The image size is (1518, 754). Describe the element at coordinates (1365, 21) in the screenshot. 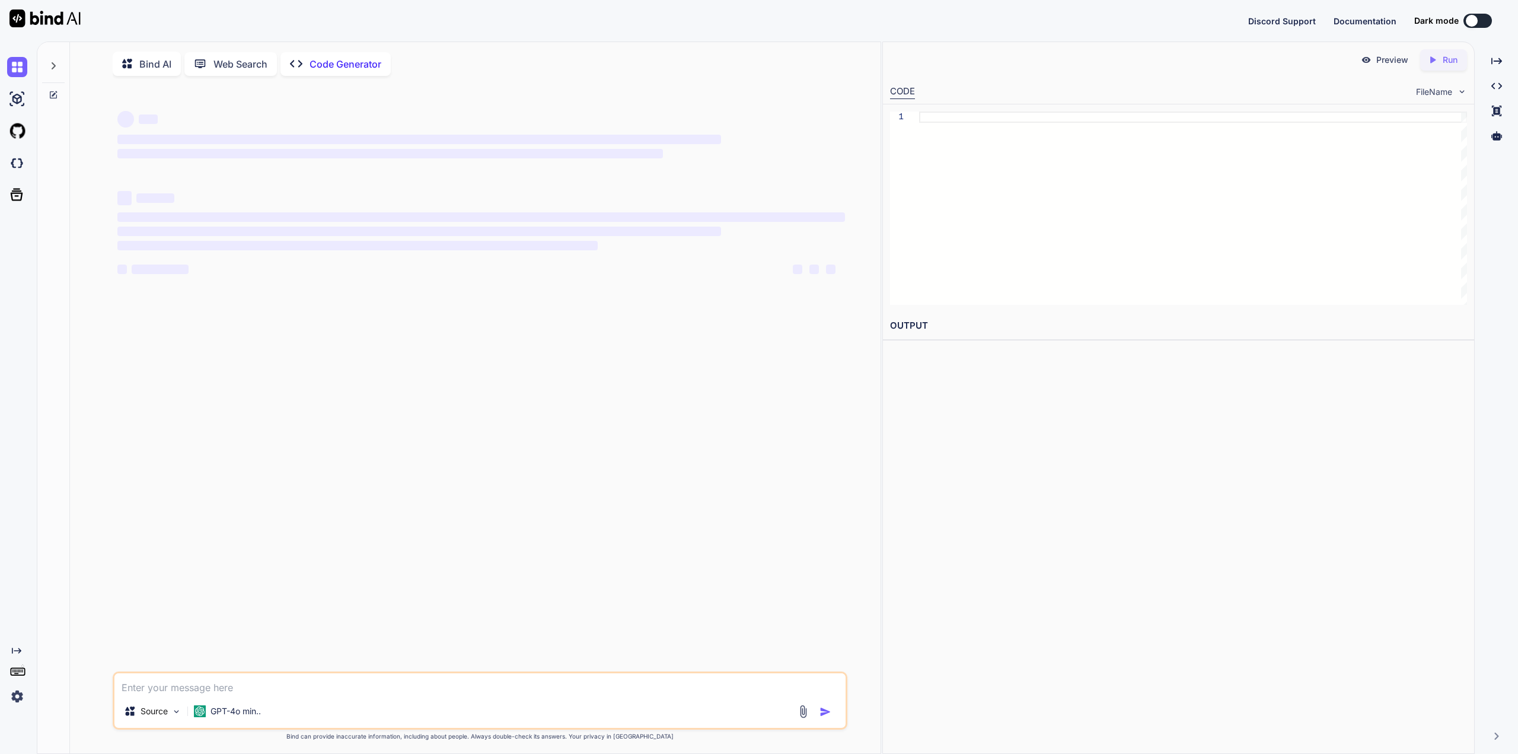

I see `button: Documentation` at that location.